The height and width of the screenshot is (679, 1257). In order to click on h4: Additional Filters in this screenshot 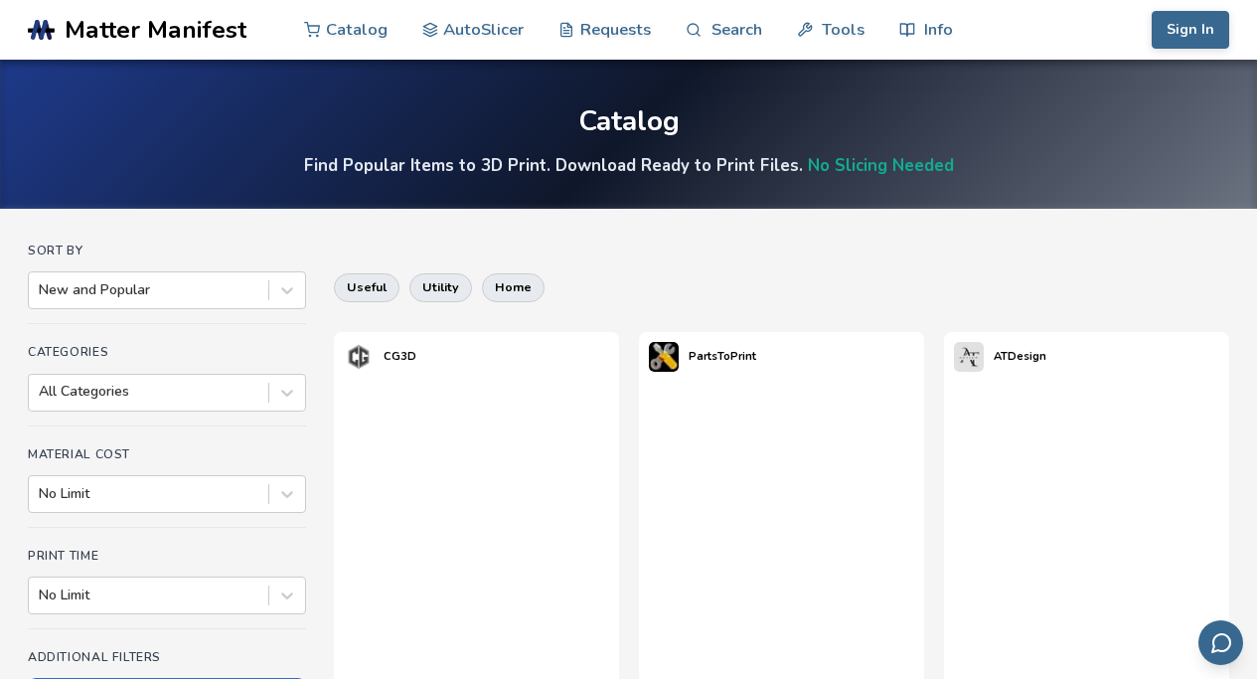, I will do `click(167, 657)`.